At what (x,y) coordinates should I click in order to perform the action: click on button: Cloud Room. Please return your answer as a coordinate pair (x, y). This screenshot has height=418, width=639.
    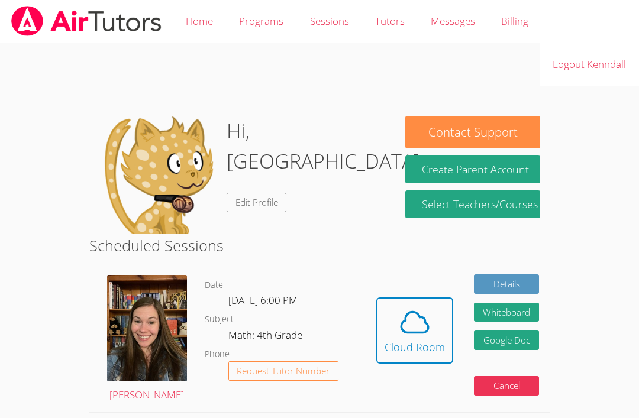
    Looking at the image, I should click on (414, 331).